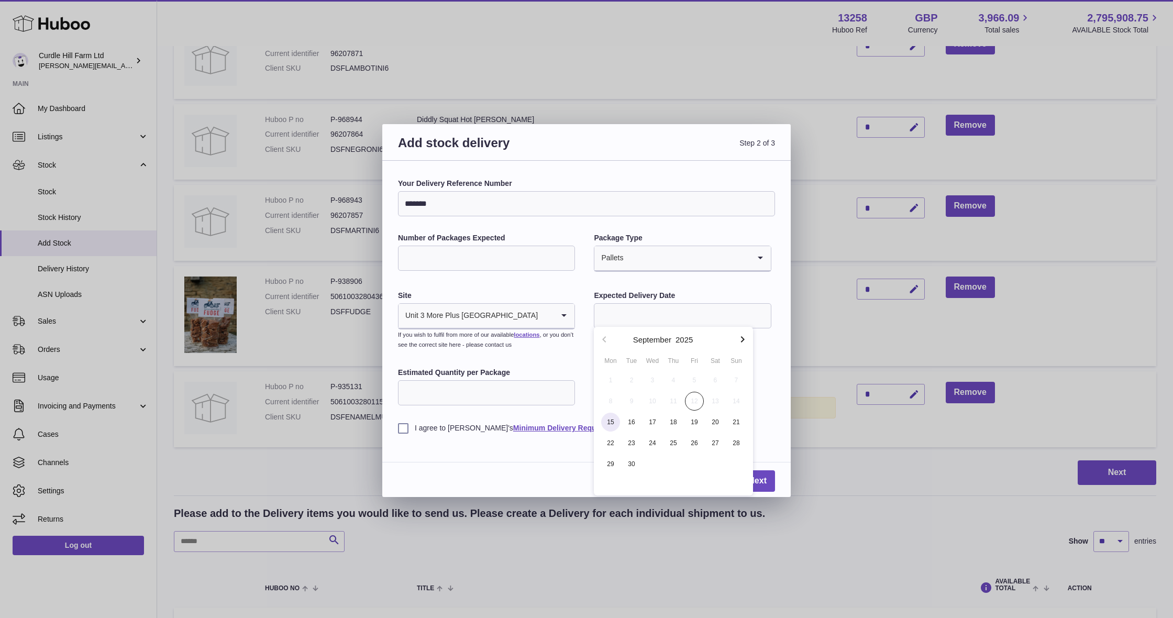  Describe the element at coordinates (674, 380) in the screenshot. I see `span: 4` at that location.